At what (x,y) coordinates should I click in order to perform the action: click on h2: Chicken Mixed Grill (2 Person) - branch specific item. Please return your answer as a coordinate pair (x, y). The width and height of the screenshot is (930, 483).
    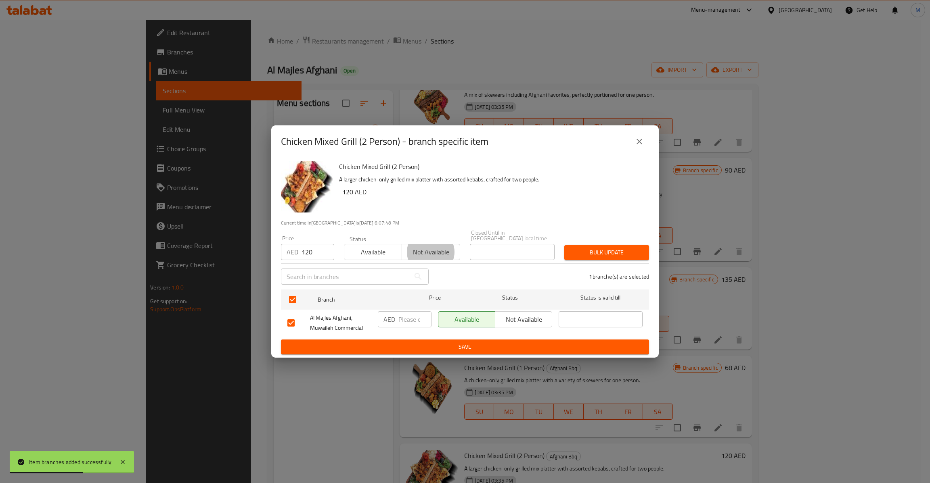
    Looking at the image, I should click on (385, 142).